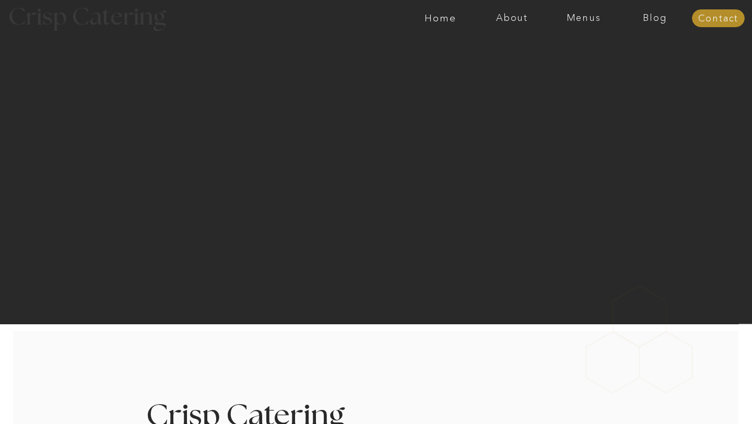 Image resolution: width=752 pixels, height=424 pixels. Describe the element at coordinates (512, 18) in the screenshot. I see `a: About` at that location.